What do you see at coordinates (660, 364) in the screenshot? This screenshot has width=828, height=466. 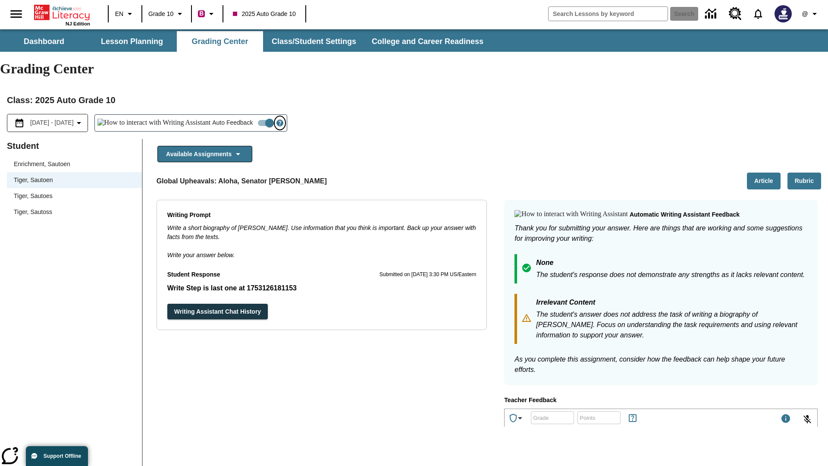 I see `p: As you complete this assignment, consider how the feedback can help shape your future efforts.` at bounding box center [660, 364].